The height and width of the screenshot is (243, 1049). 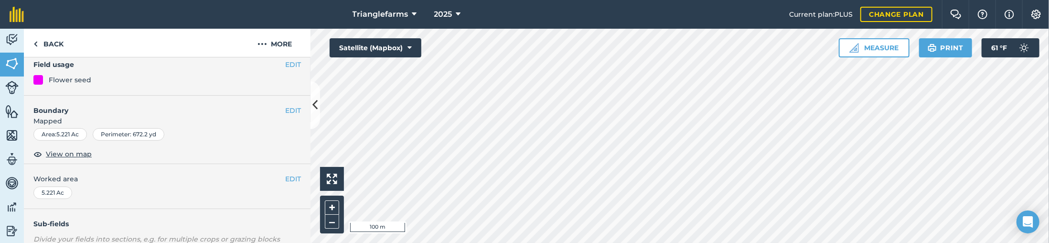 What do you see at coordinates (375, 48) in the screenshot?
I see `button: Satellite (Mapbox)` at bounding box center [375, 48].